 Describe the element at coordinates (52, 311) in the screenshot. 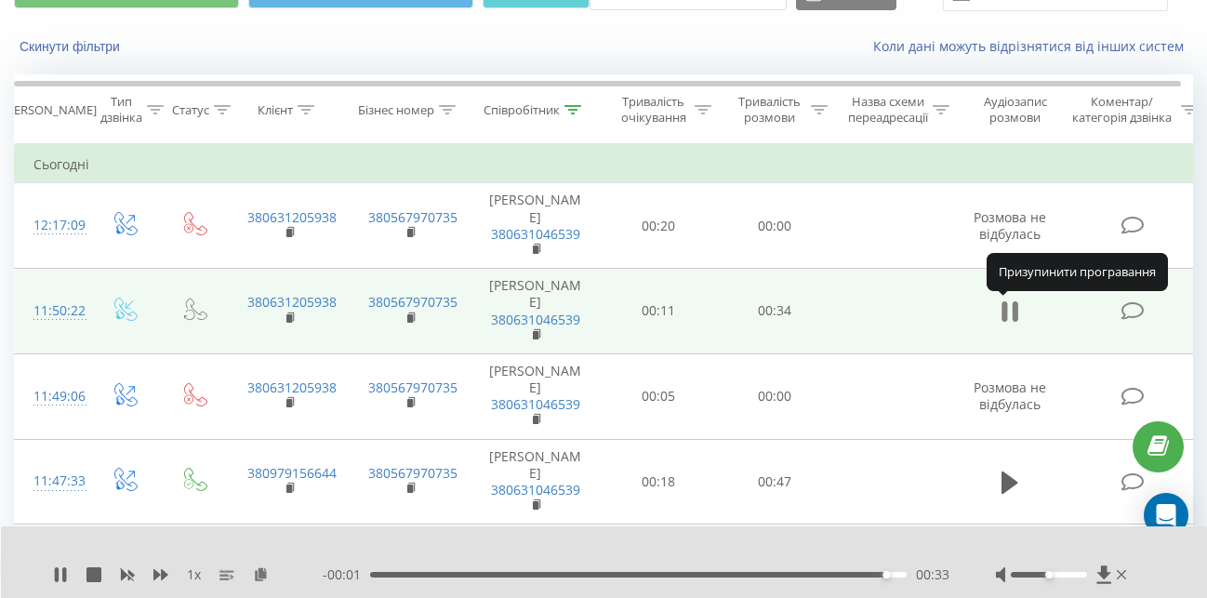

I see `div: 11:50:22` at that location.